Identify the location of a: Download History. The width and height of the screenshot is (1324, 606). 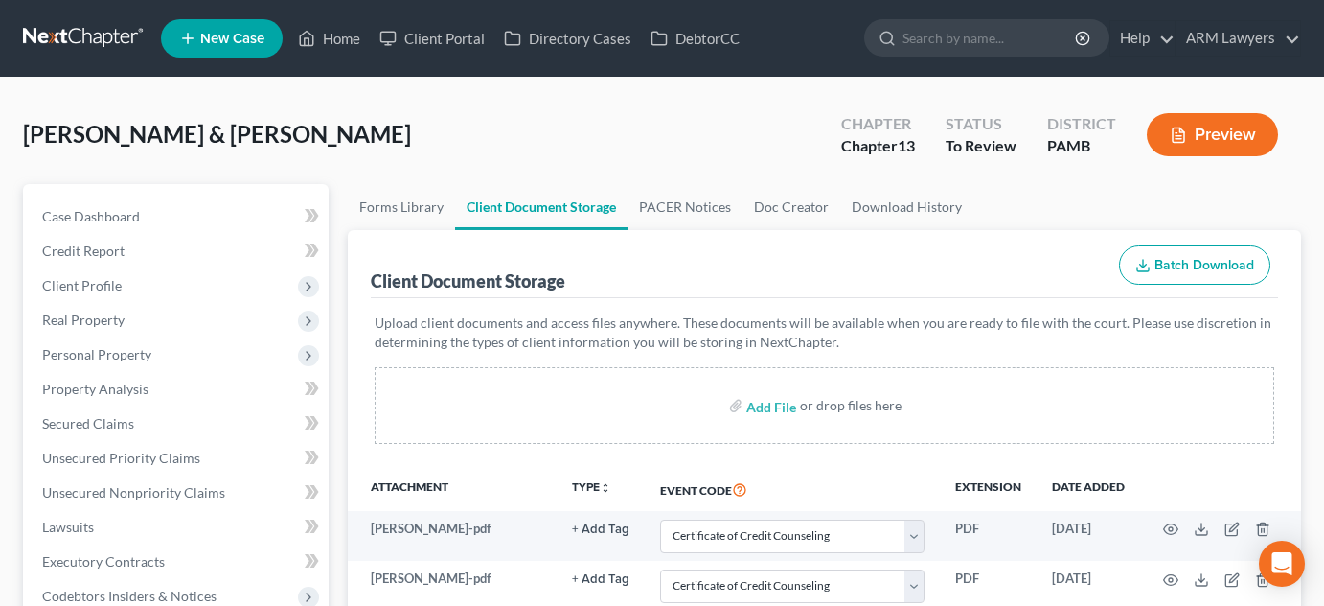
(906, 207).